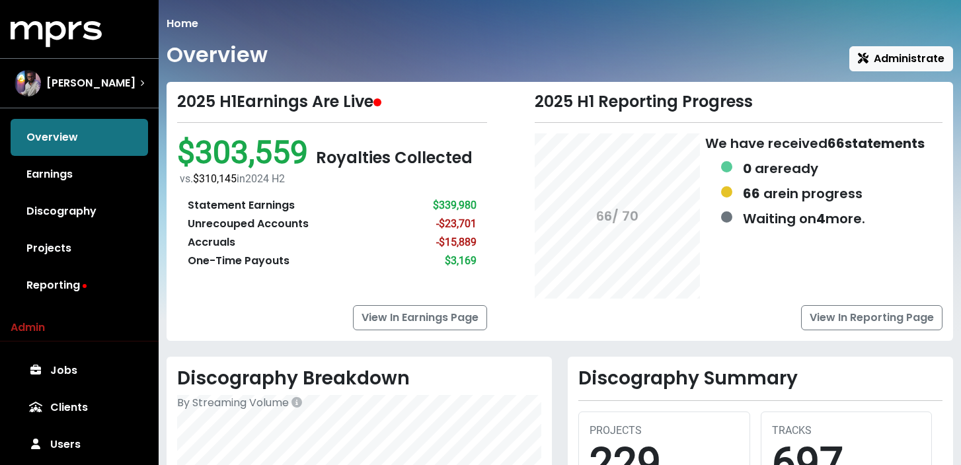 This screenshot has width=961, height=465. I want to click on div: One-Time Payouts, so click(239, 261).